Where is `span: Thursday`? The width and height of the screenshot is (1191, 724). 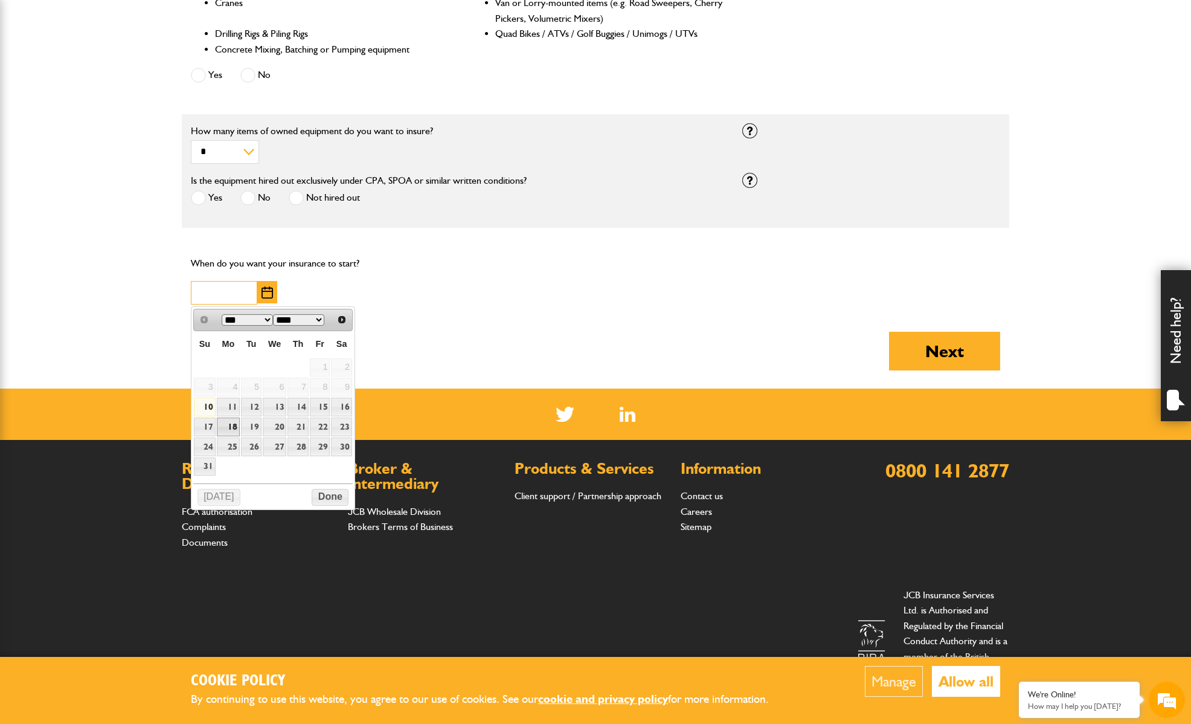 span: Thursday is located at coordinates (298, 344).